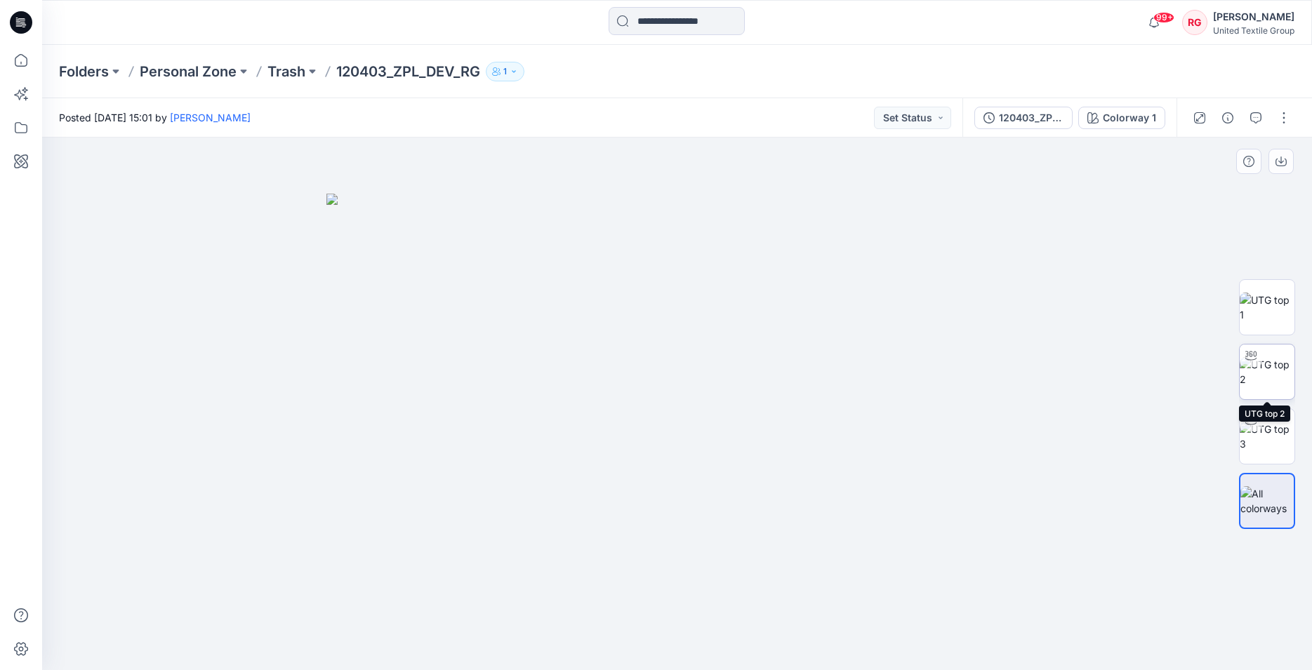  I want to click on p: Personal Zone, so click(188, 72).